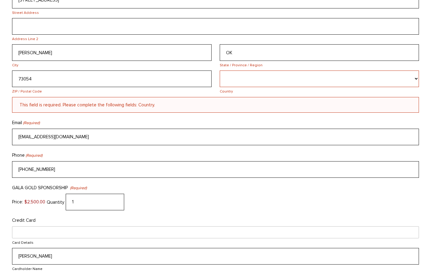 The height and width of the screenshot is (276, 431). What do you see at coordinates (215, 12) in the screenshot?
I see `label: Street Address` at bounding box center [215, 12].